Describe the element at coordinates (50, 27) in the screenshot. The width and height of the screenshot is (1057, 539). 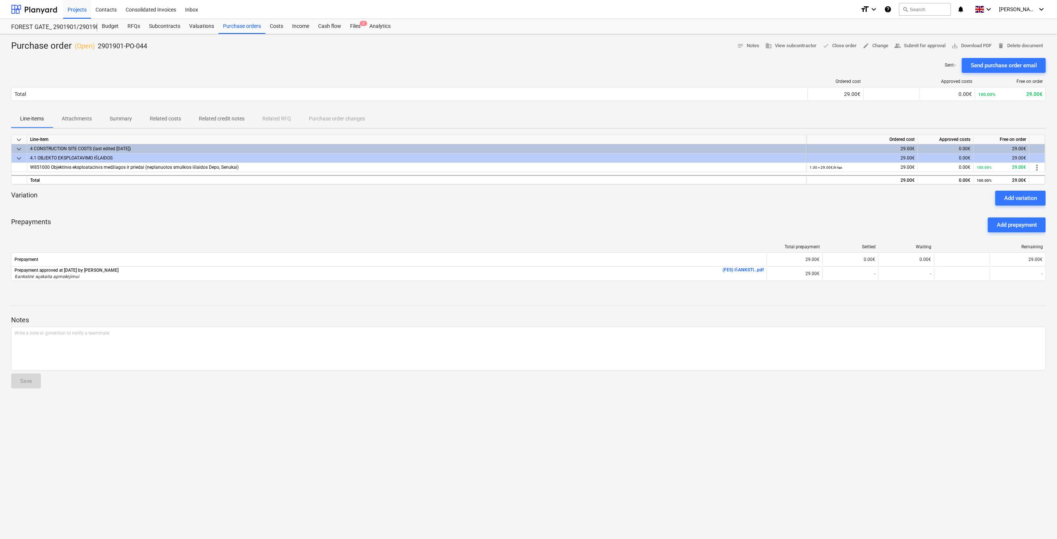
I see `div: FOREST GATE_ 2901901/2901902/2901903` at that location.